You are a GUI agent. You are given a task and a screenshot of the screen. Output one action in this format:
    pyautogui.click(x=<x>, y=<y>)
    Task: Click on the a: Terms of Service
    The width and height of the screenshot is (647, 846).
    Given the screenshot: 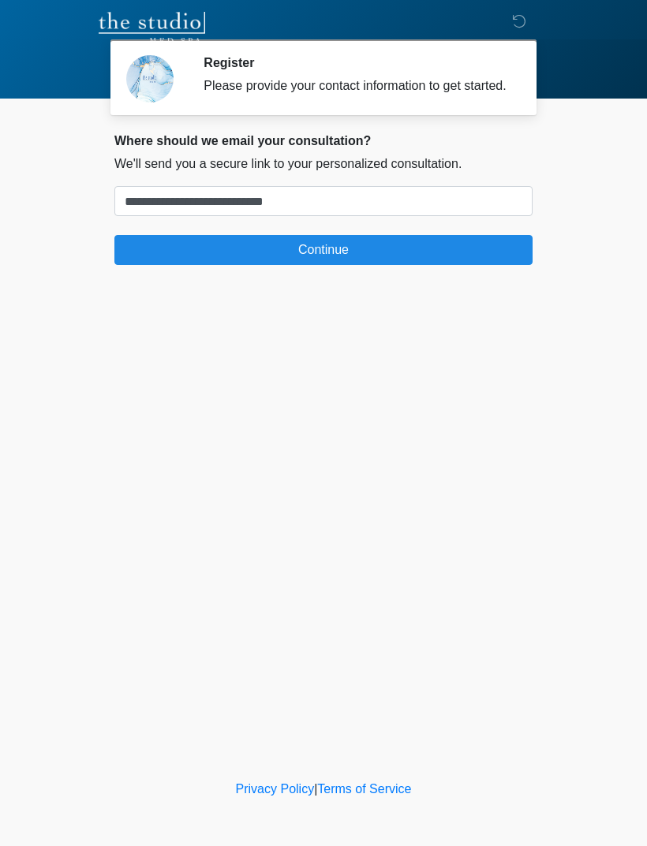 What is the action you would take?
    pyautogui.click(x=363, y=788)
    